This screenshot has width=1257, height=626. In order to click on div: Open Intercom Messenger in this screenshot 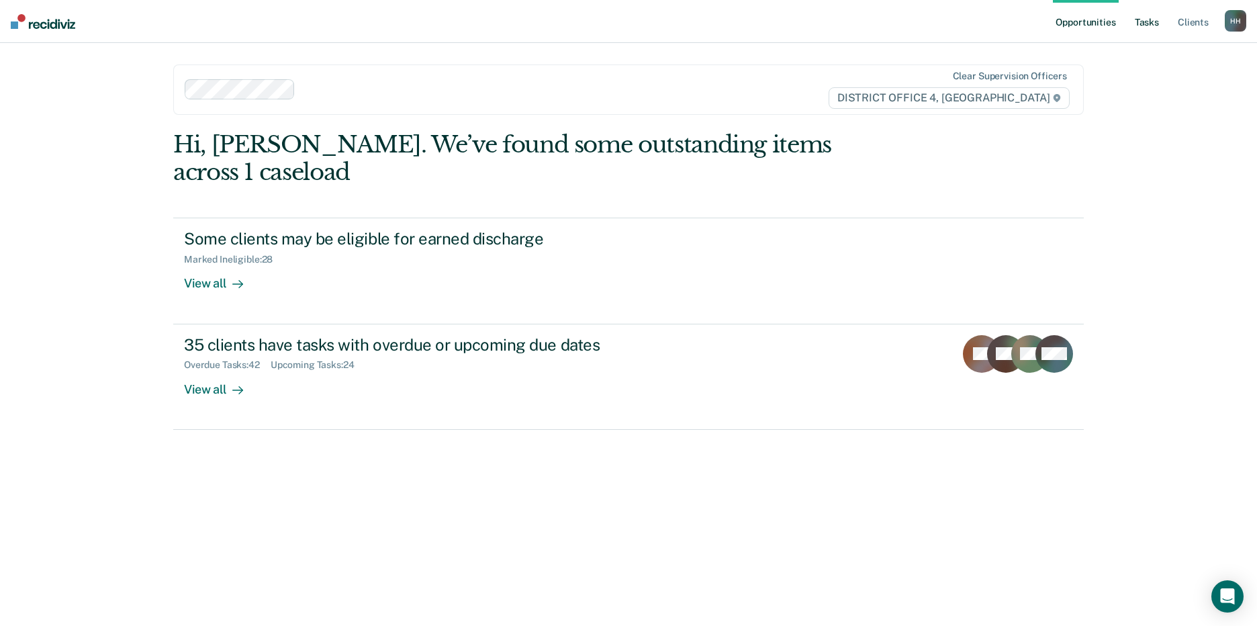, I will do `click(1227, 596)`.